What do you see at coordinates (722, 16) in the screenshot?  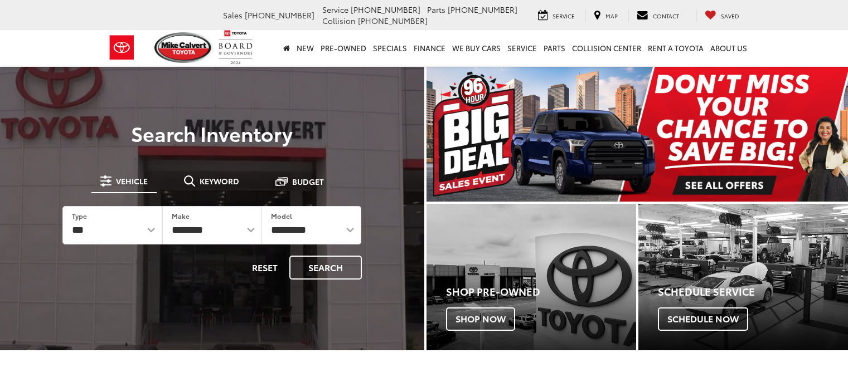 I see `a: My Saved Vehicles` at bounding box center [722, 16].